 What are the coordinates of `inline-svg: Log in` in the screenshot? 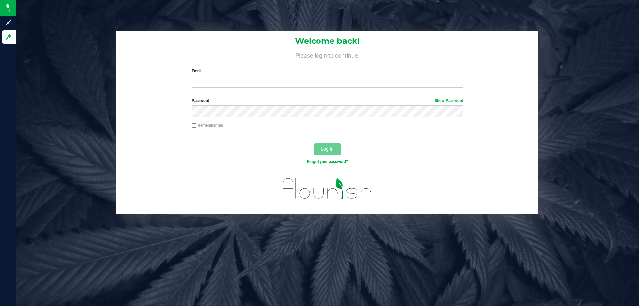 It's located at (8, 37).